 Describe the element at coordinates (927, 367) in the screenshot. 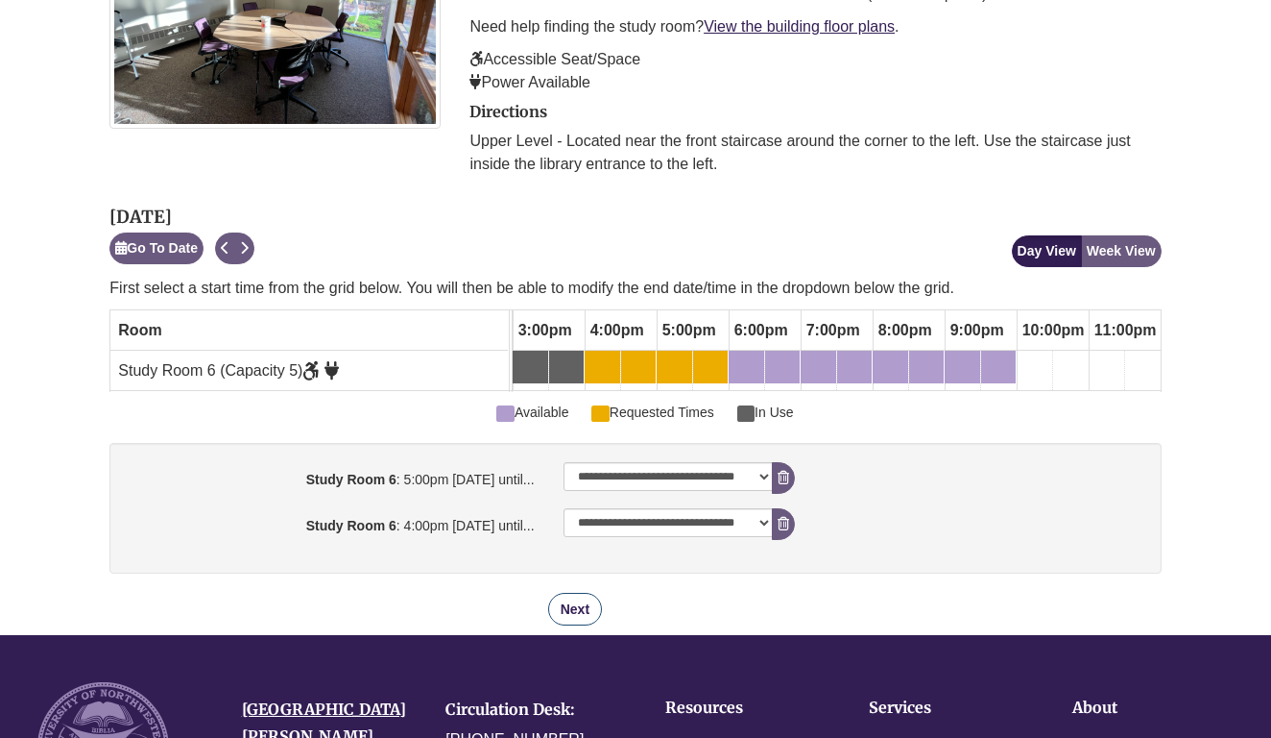

I see `a: 8:30pm Wednesday, October 8, 2025 - Study Room 6 - Available` at that location.